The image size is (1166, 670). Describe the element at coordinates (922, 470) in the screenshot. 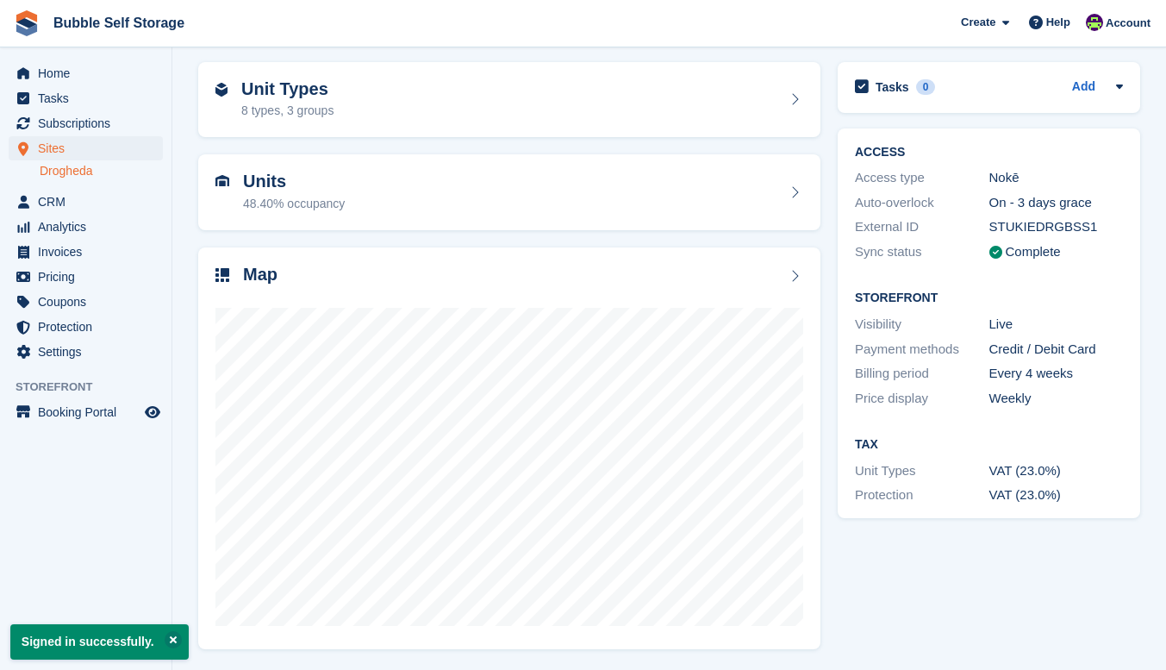

I see `div: Unit Types` at that location.